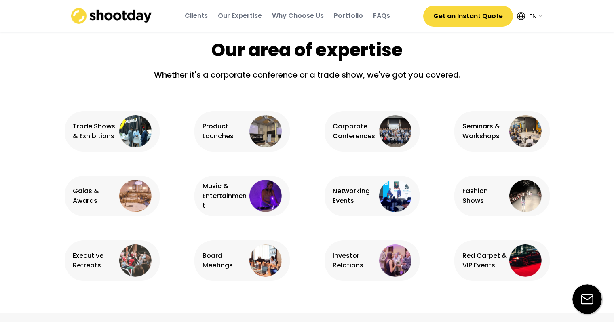  What do you see at coordinates (395, 261) in the screenshot?
I see `img: investor%20relations%403x.webp` at bounding box center [395, 261].